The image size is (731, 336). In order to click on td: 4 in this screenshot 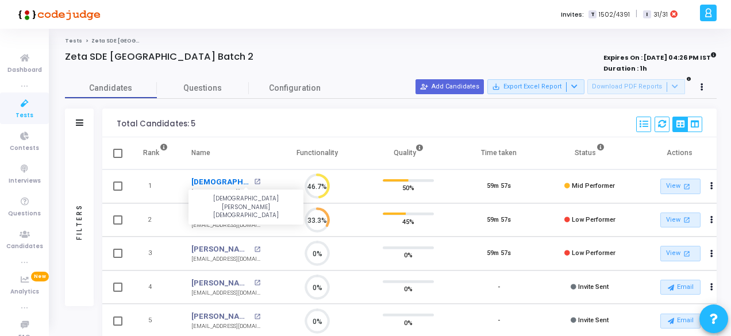, I will do `click(155, 287)`.